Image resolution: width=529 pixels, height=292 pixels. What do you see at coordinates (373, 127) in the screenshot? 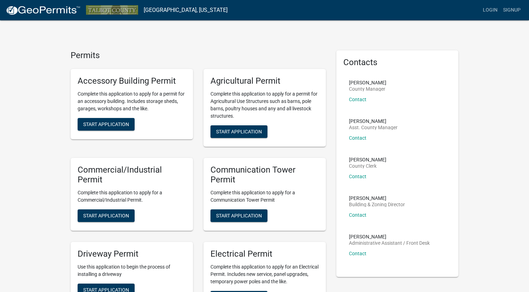
I see `p: Asst. County Manager` at bounding box center [373, 127].